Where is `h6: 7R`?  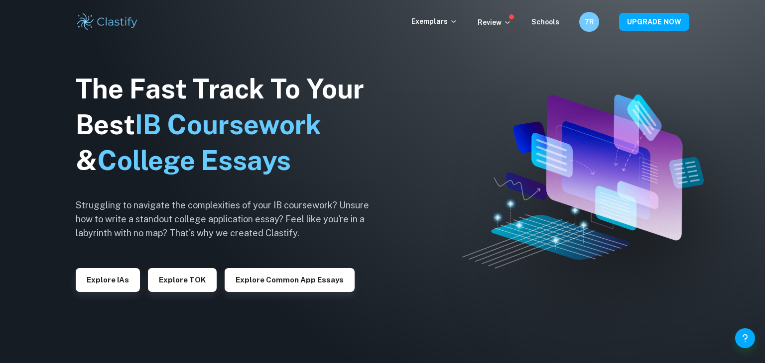
h6: 7R is located at coordinates (589, 22).